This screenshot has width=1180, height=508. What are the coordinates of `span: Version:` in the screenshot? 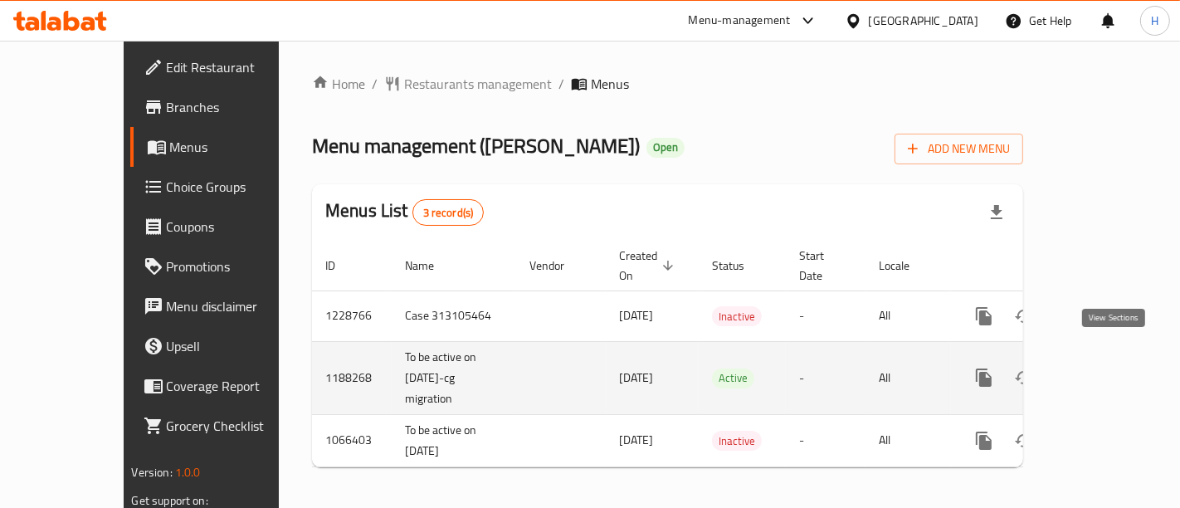 It's located at (152, 472).